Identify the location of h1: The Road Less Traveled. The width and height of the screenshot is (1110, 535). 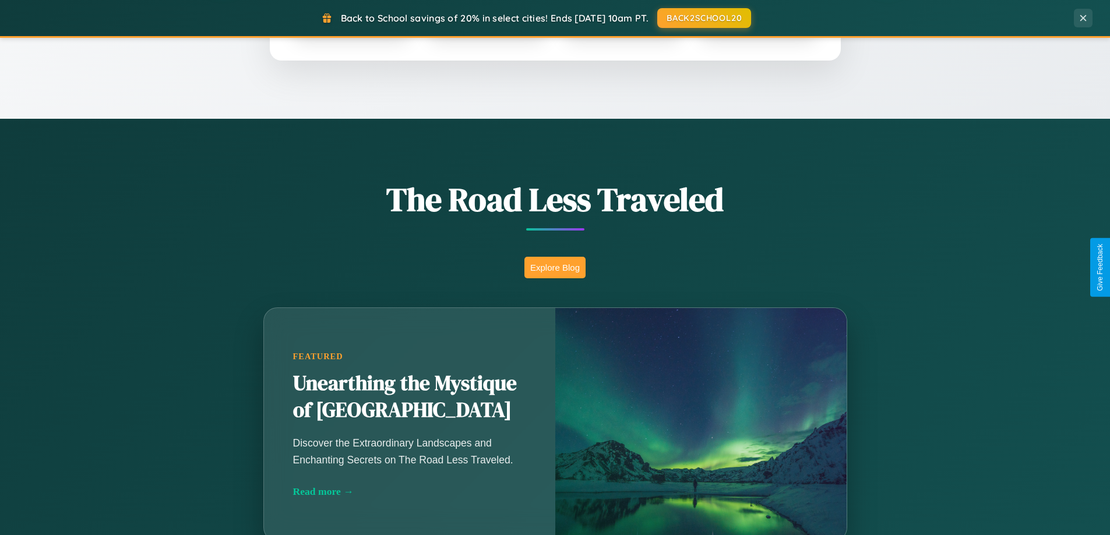
(555, 199).